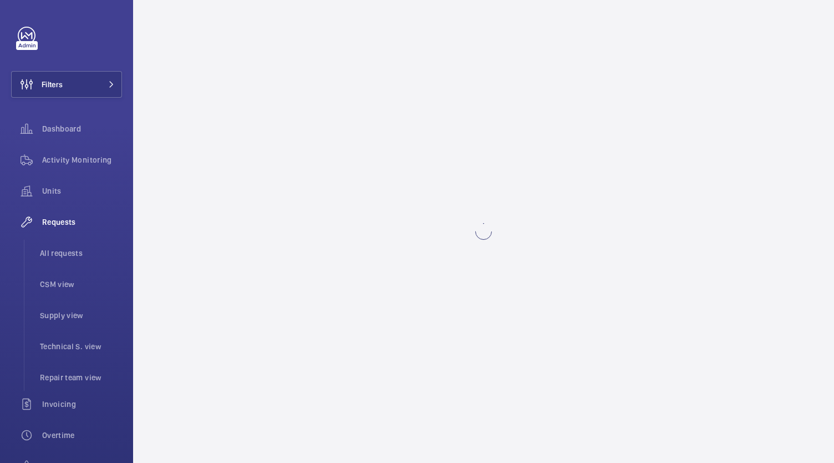 The width and height of the screenshot is (834, 463). What do you see at coordinates (67, 84) in the screenshot?
I see `button: Filters` at bounding box center [67, 84].